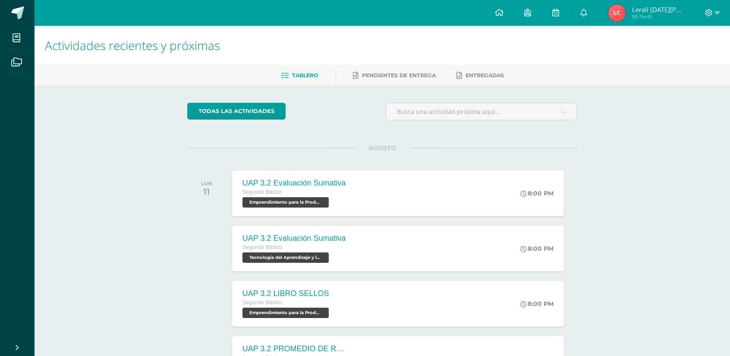 This screenshot has width=730, height=356. Describe the element at coordinates (480, 75) in the screenshot. I see `a: Entregadas` at that location.